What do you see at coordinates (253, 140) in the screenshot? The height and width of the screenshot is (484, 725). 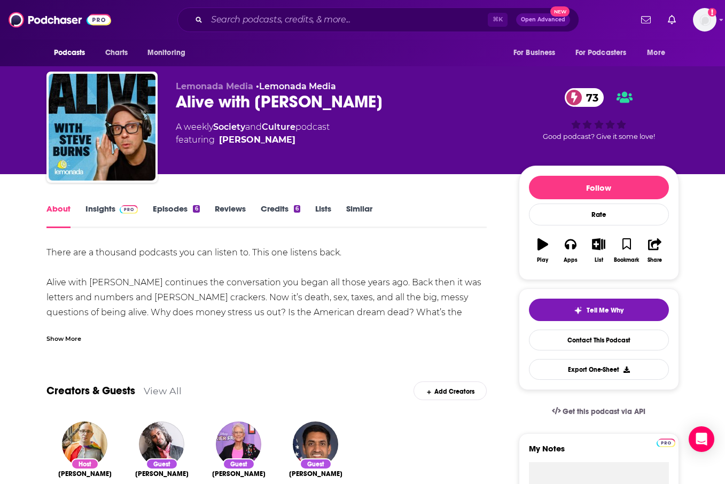 I see `span: featuring` at bounding box center [253, 140].